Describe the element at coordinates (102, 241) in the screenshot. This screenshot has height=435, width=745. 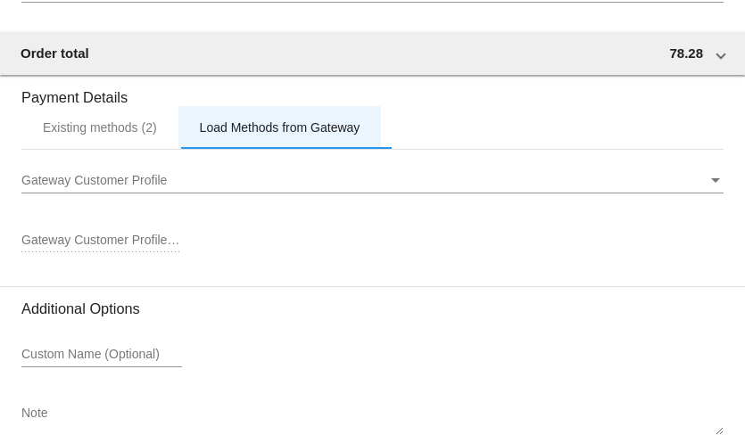
I see `input: Gateway Customer Profile ID` at that location.